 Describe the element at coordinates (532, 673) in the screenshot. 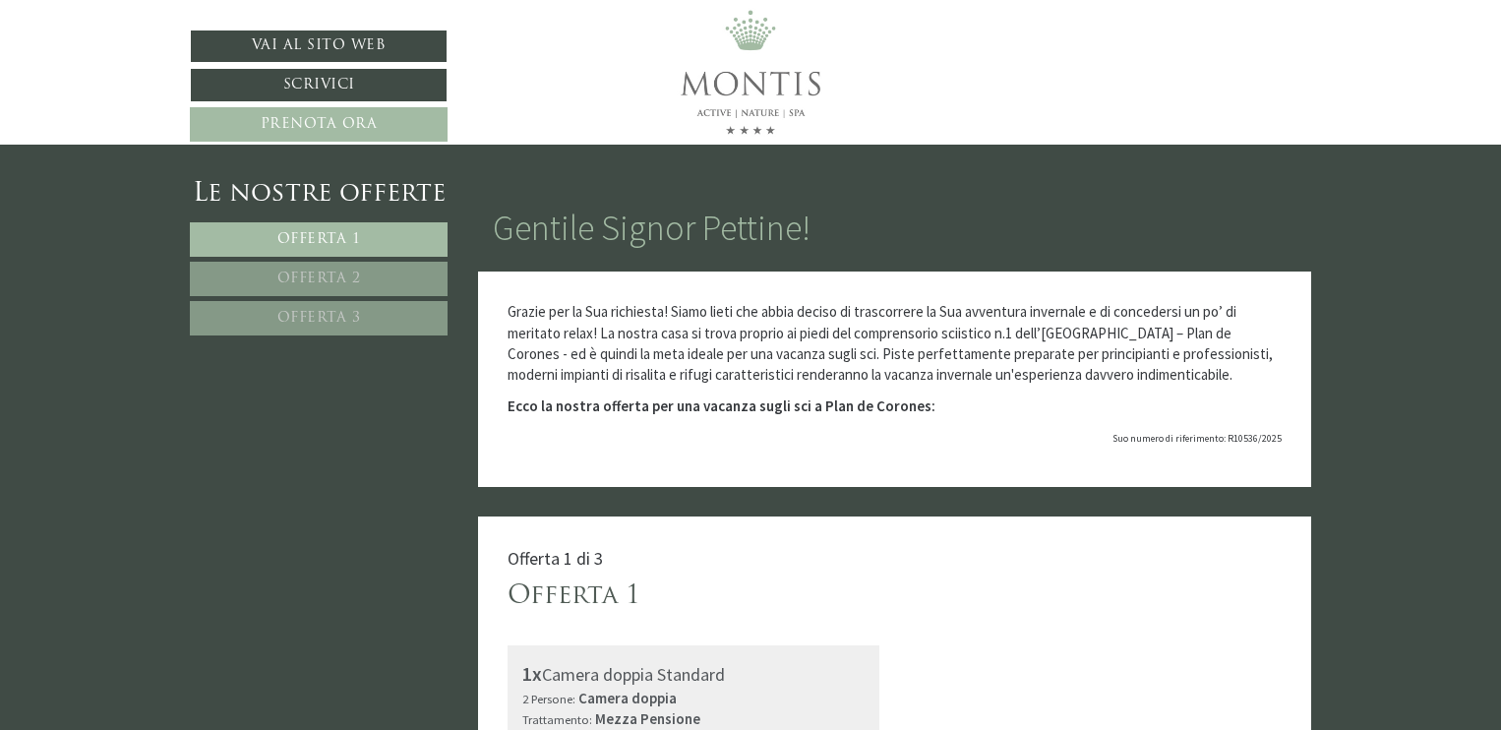

I see `b: 1x` at that location.